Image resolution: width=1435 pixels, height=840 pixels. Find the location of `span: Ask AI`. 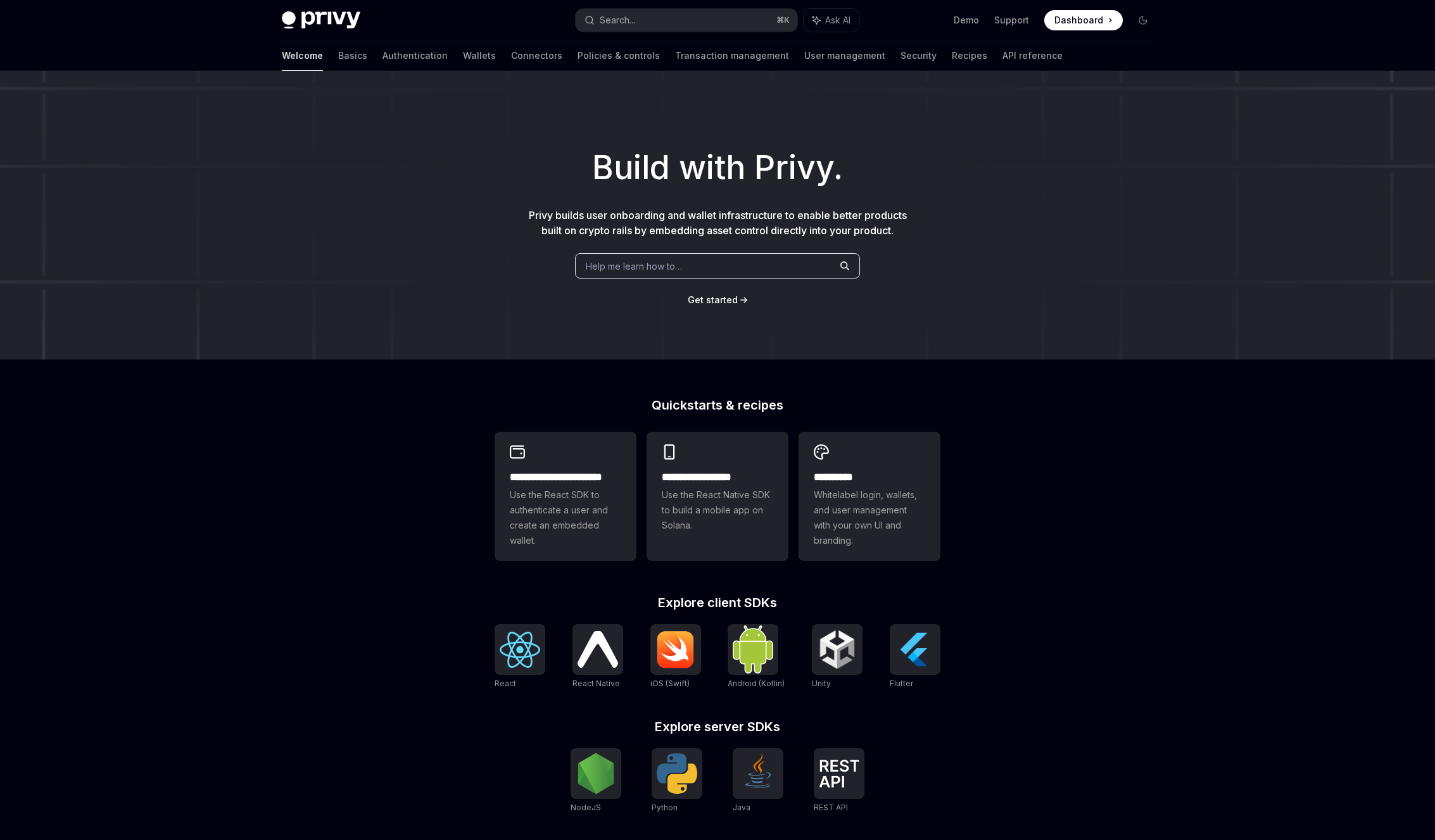

span: Ask AI is located at coordinates (837, 21).